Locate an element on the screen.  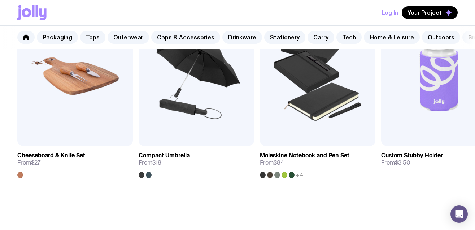
a: Tops is located at coordinates (93, 37).